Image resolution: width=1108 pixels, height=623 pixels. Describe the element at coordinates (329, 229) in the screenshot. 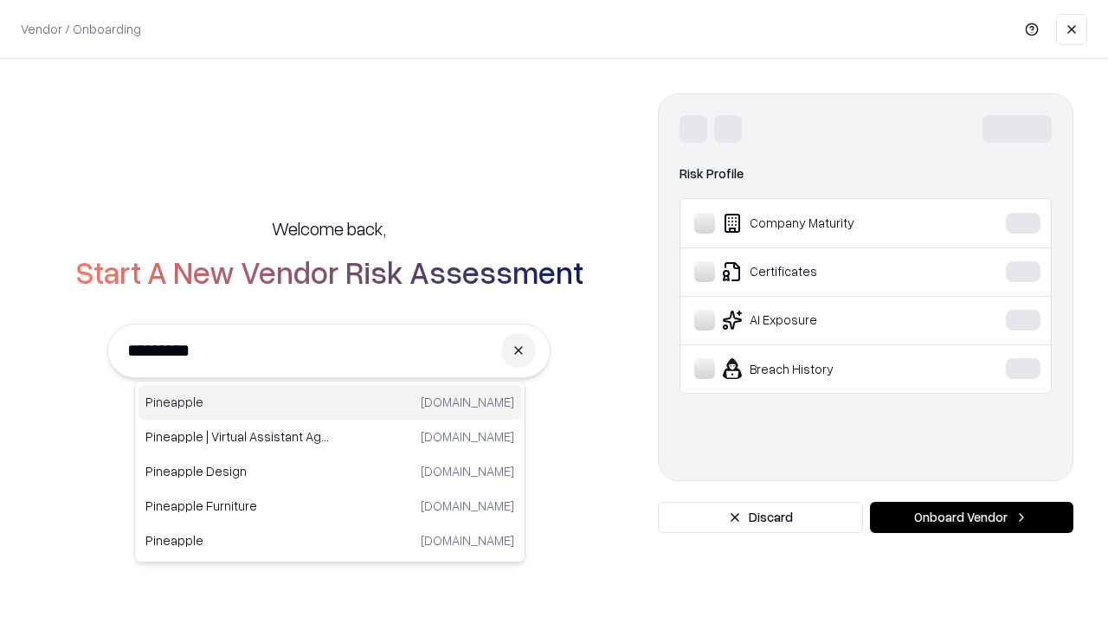

I see `h5: Welcome back,` at that location.